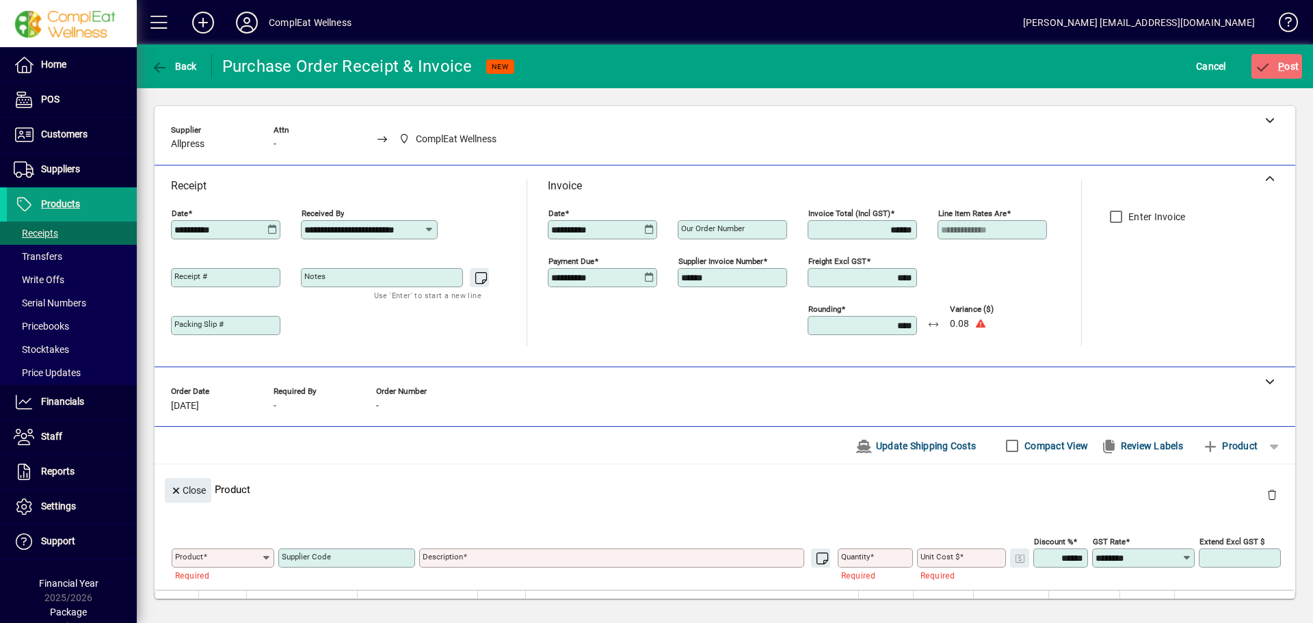 This screenshot has width=1313, height=623. Describe the element at coordinates (174, 66) in the screenshot. I see `app-page-header-button: Back` at that location.